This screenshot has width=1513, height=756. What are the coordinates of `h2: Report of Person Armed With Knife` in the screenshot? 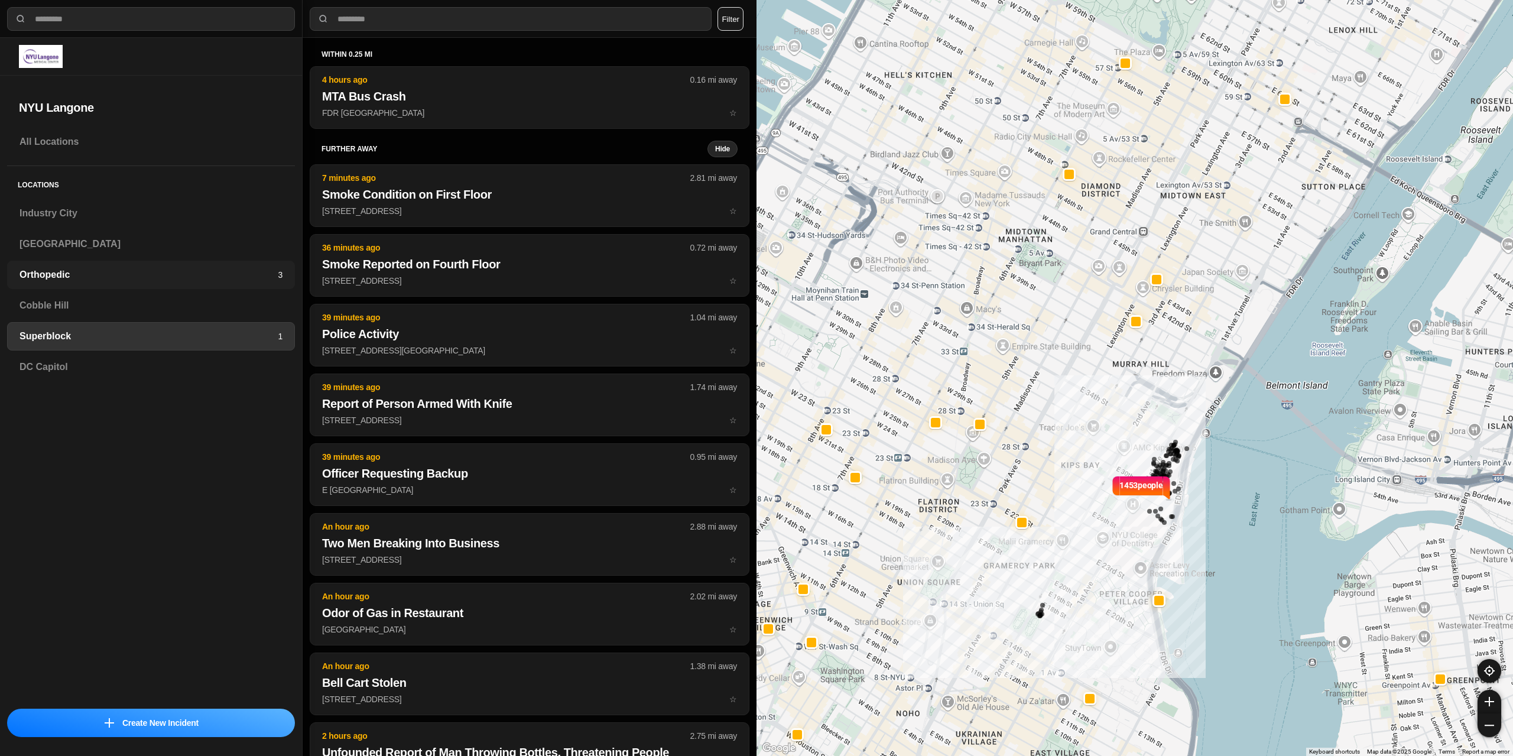 It's located at (530, 404).